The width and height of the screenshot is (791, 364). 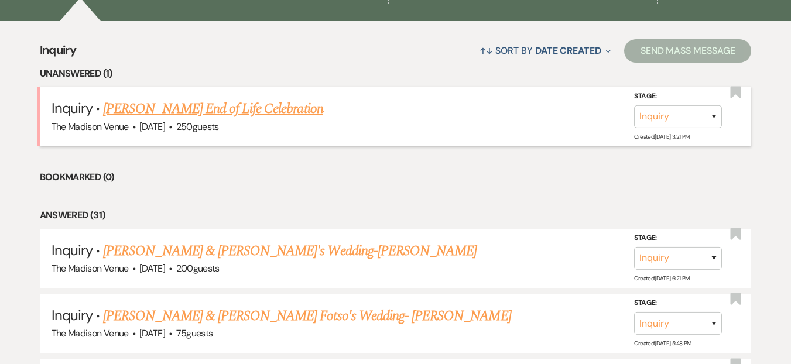 What do you see at coordinates (688, 51) in the screenshot?
I see `button: Send Mass Message` at bounding box center [688, 51].